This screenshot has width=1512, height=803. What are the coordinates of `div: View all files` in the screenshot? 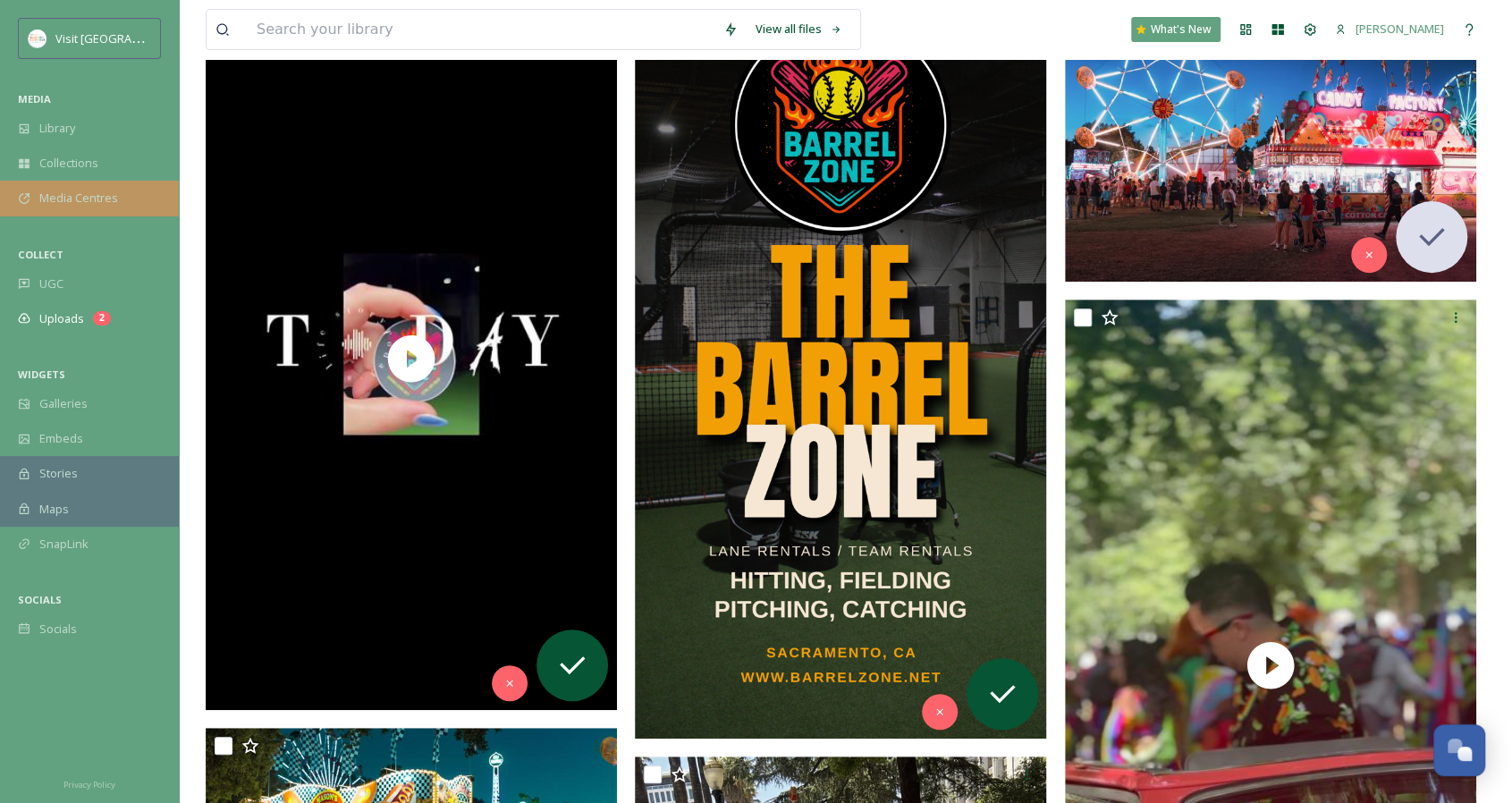 It's located at (798, 28).